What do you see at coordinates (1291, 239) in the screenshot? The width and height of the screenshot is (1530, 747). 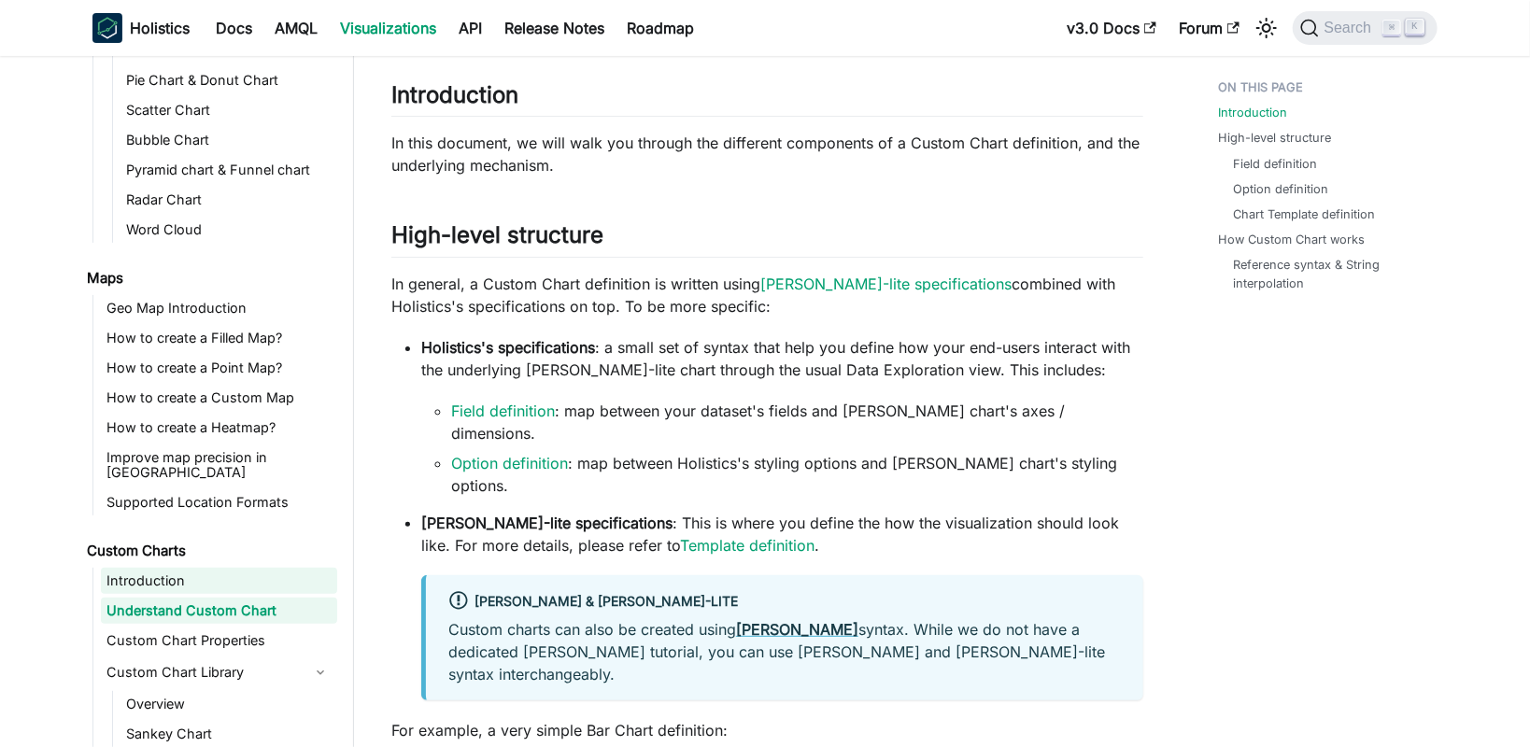 I see `a: How Custom Chart works` at bounding box center [1291, 239].